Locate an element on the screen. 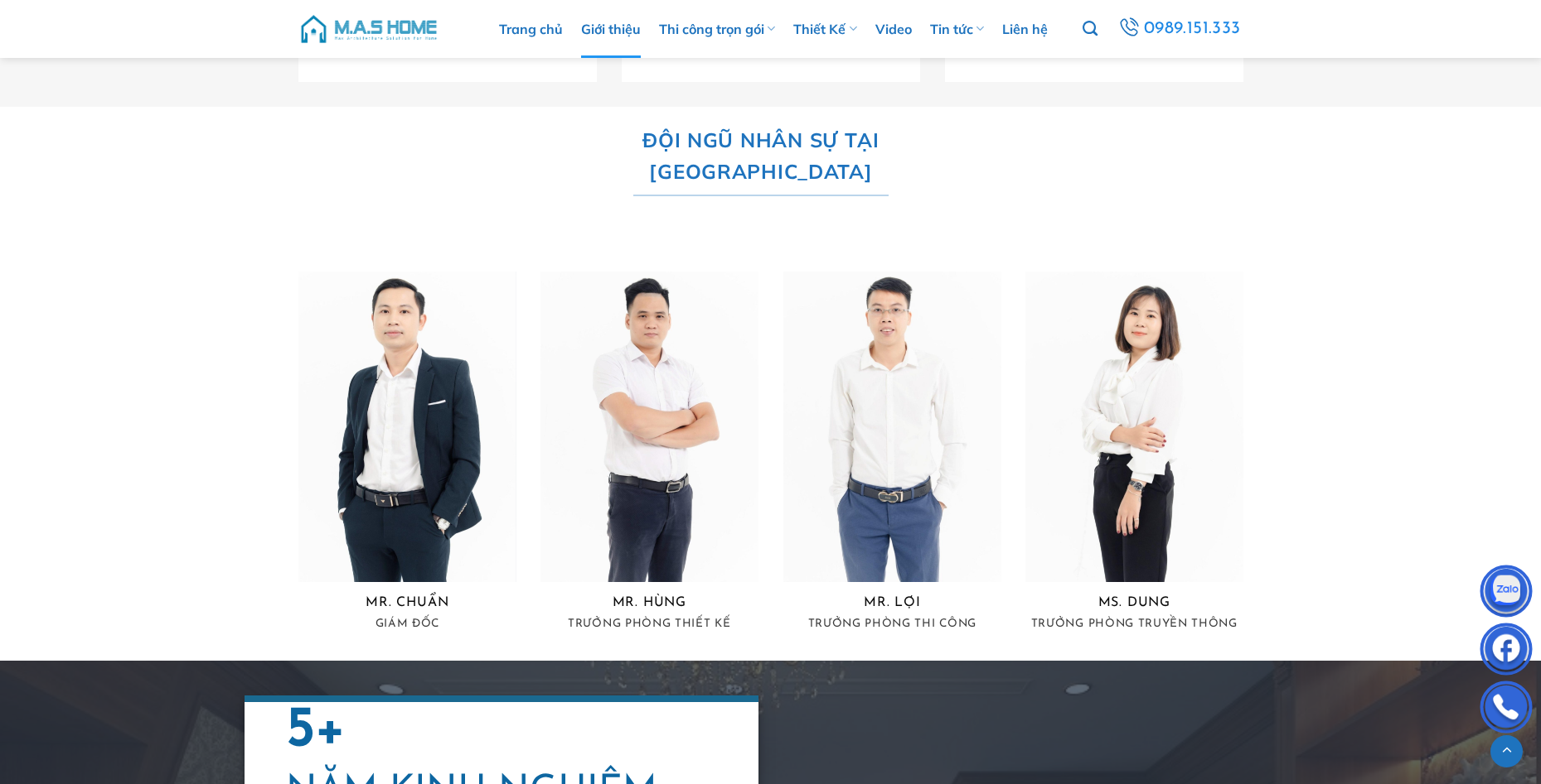  img: Giới thiệu 123 is located at coordinates (1133, 426).